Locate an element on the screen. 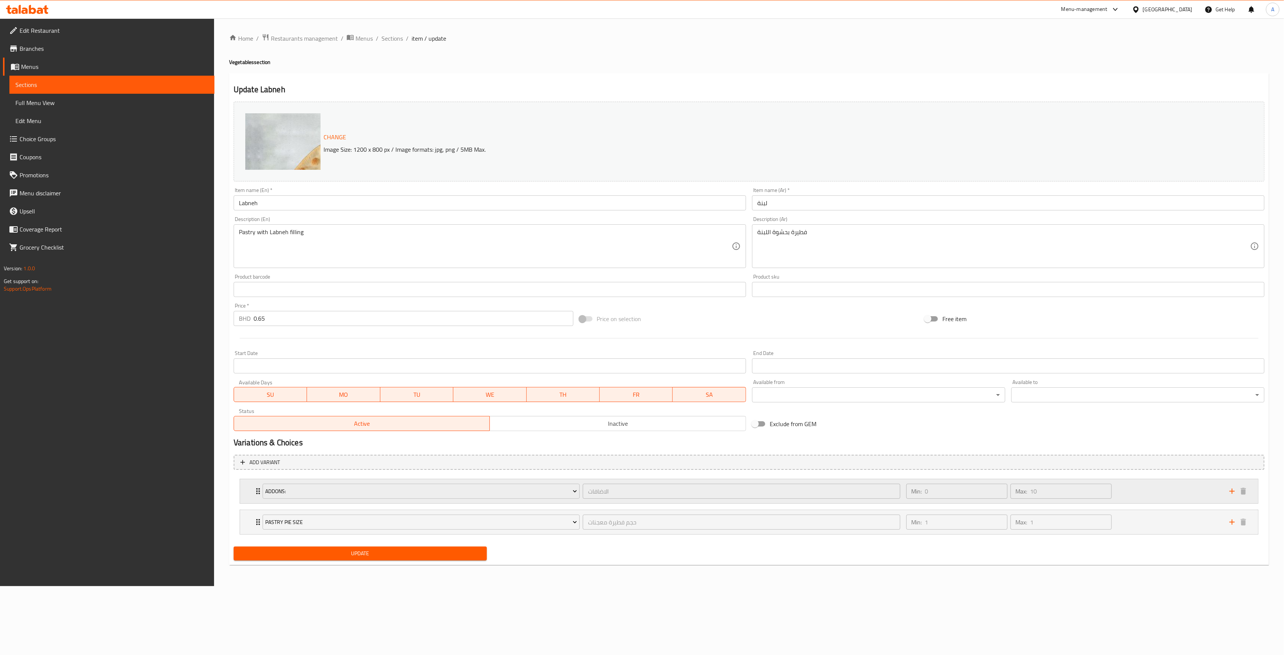 The height and width of the screenshot is (655, 1284). a: Promotions is located at coordinates (109, 175).